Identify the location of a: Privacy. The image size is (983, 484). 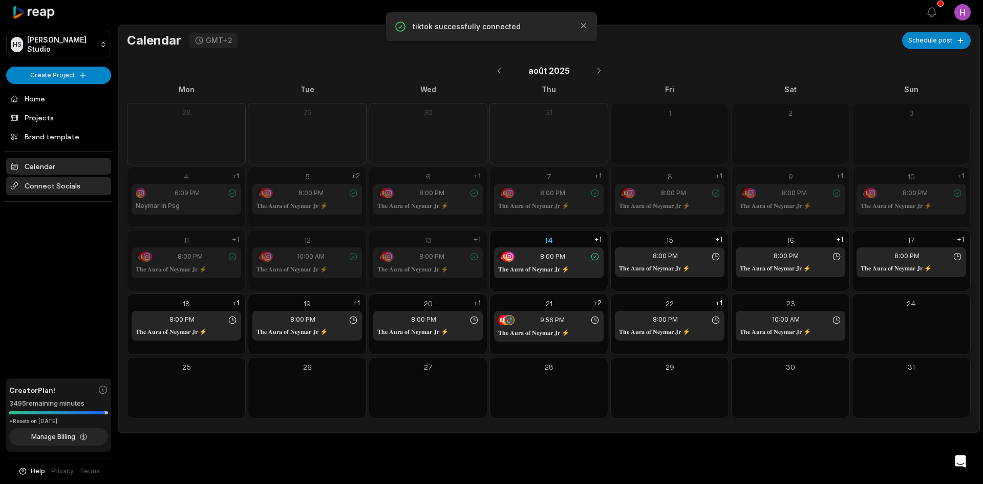
(62, 471).